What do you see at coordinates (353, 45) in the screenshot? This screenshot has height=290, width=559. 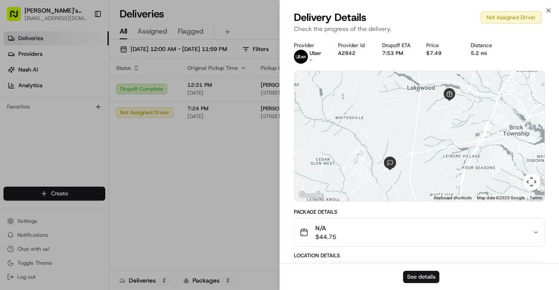 I see `div: Provider Id` at bounding box center [353, 45].